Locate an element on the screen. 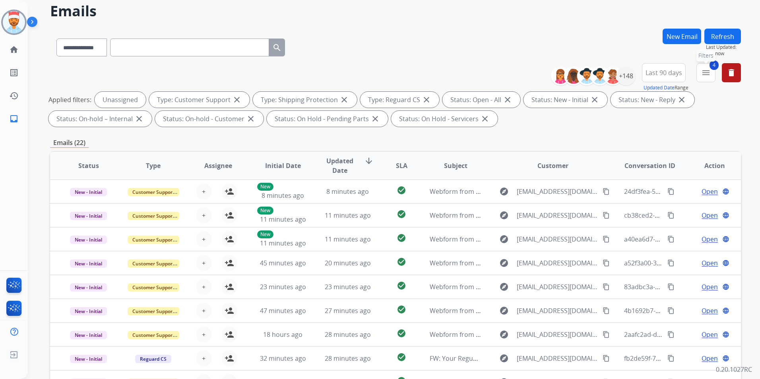 Image resolution: width=760 pixels, height=379 pixels. span: a40ea6d7-4a5d-4afb-ad3d-72493f9f1bdd is located at coordinates (684, 239).